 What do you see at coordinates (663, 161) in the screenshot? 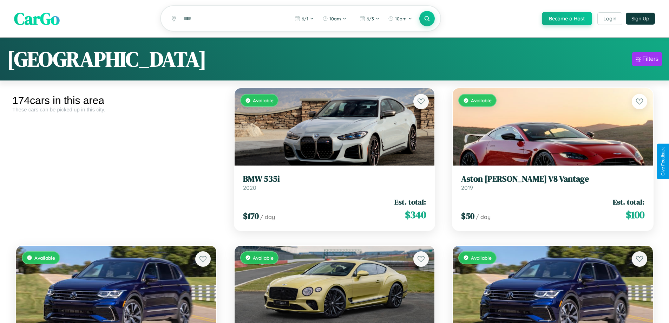
I see `div: Give Feedback` at bounding box center [663, 161].